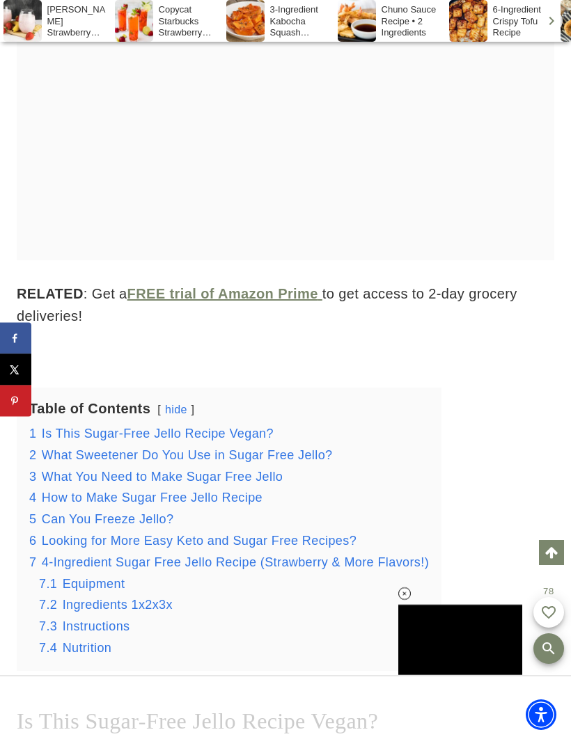  Describe the element at coordinates (87, 648) in the screenshot. I see `span: Nutrition` at that location.